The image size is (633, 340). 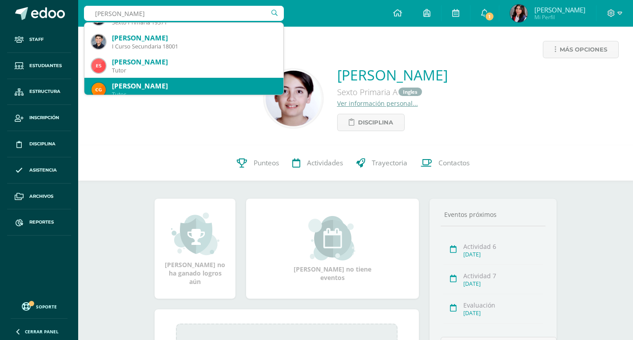 I want to click on div: Actividad 7, so click(x=503, y=276).